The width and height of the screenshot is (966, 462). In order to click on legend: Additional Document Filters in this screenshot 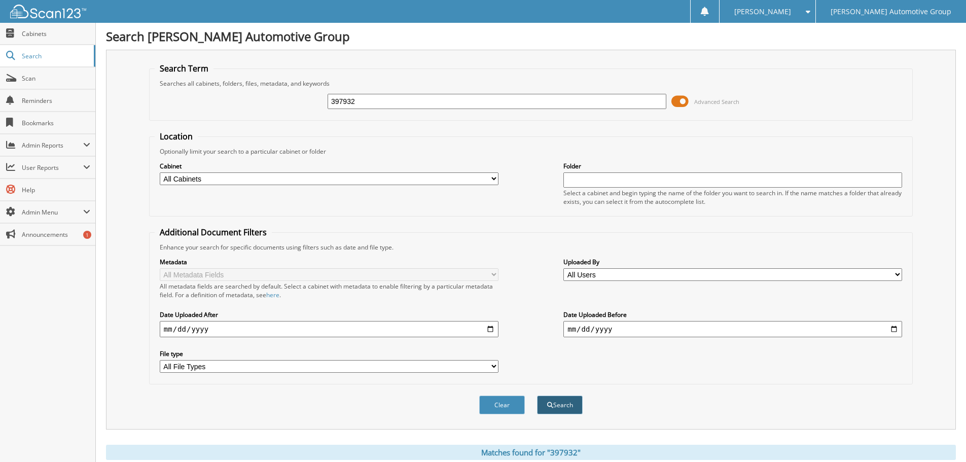, I will do `click(213, 232)`.